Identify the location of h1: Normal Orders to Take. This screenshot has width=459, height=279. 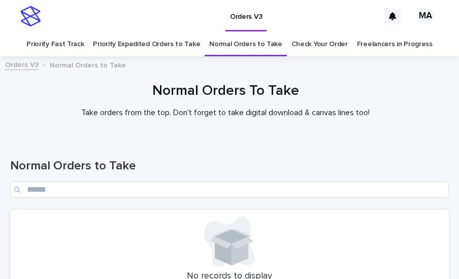
(229, 166).